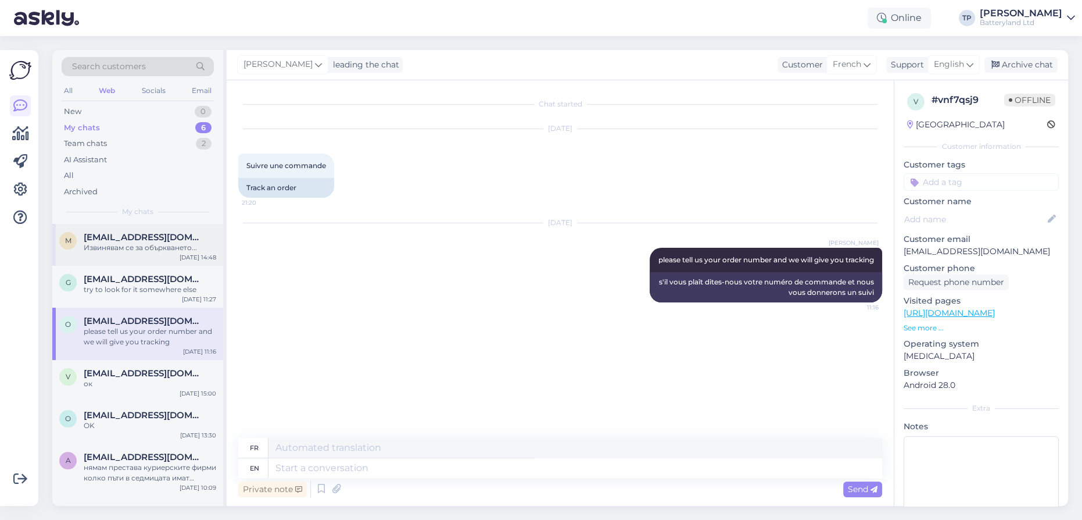  What do you see at coordinates (981, 385) in the screenshot?
I see `p: Android 28.0` at bounding box center [981, 385].